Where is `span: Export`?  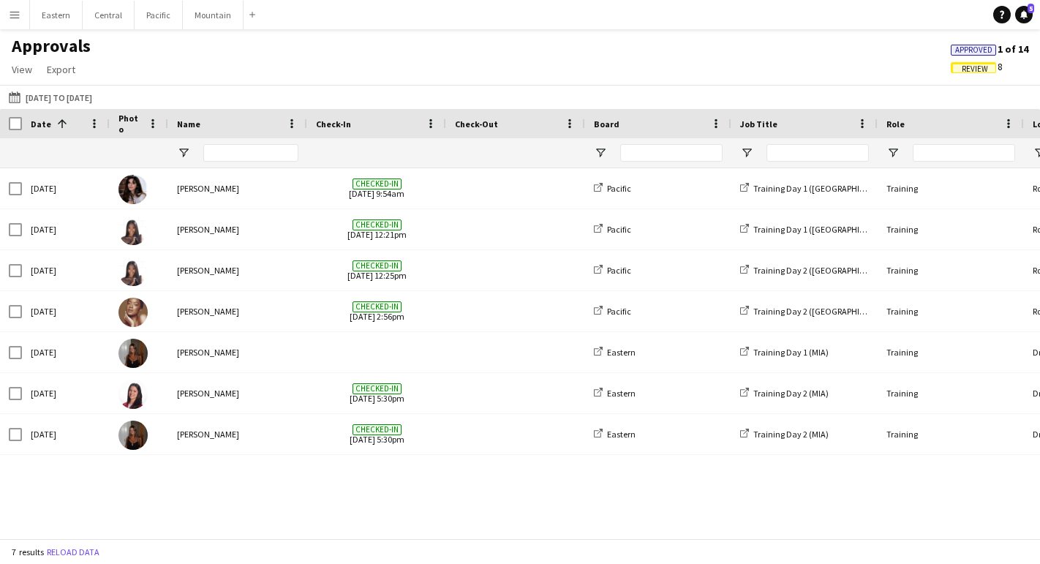
span: Export is located at coordinates (61, 69).